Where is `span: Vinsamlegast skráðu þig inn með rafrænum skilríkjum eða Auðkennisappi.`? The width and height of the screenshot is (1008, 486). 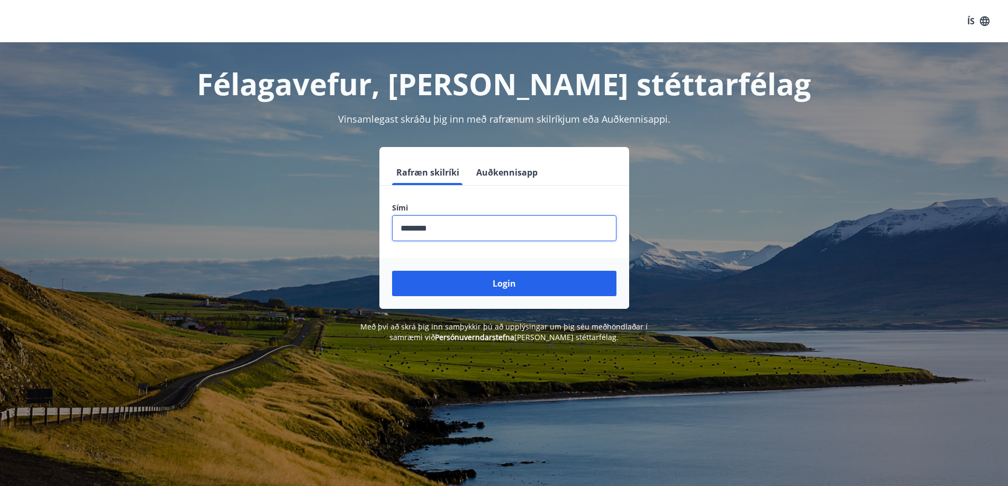
span: Vinsamlegast skráðu þig inn með rafrænum skilríkjum eða Auðkennisappi. is located at coordinates (504, 119).